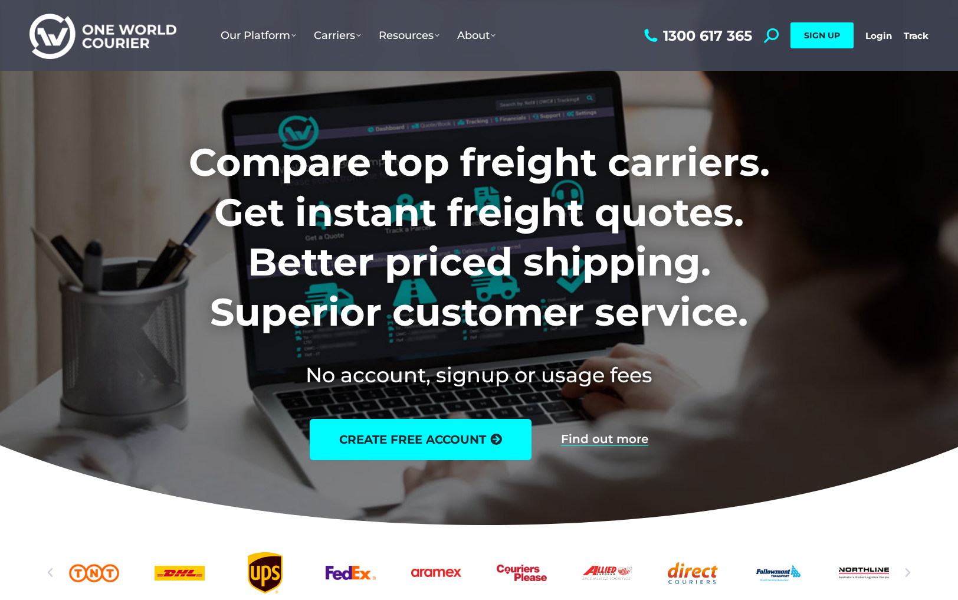  I want to click on a: Our Platform, so click(258, 35).